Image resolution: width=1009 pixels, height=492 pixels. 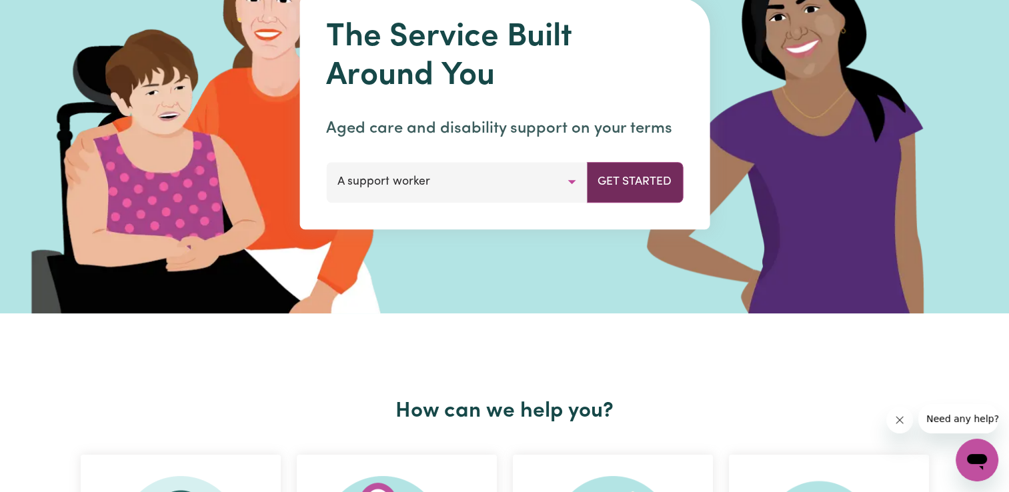 I want to click on button: A support worker, so click(x=456, y=182).